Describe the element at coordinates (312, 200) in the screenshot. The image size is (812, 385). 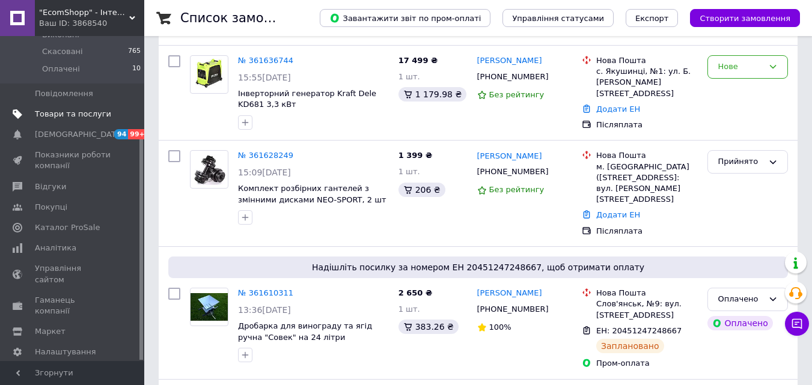
I see `span: Комплект розбірних гантелей з змінними дисками NEO-SPORT, 2 шт по 16 кг для домашніх тренувань` at that location.